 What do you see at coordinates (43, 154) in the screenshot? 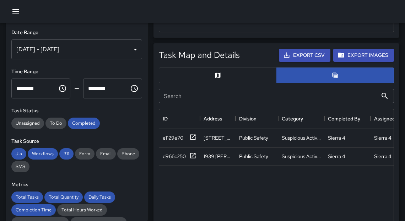
I see `div: Workflows` at bounding box center [43, 154].